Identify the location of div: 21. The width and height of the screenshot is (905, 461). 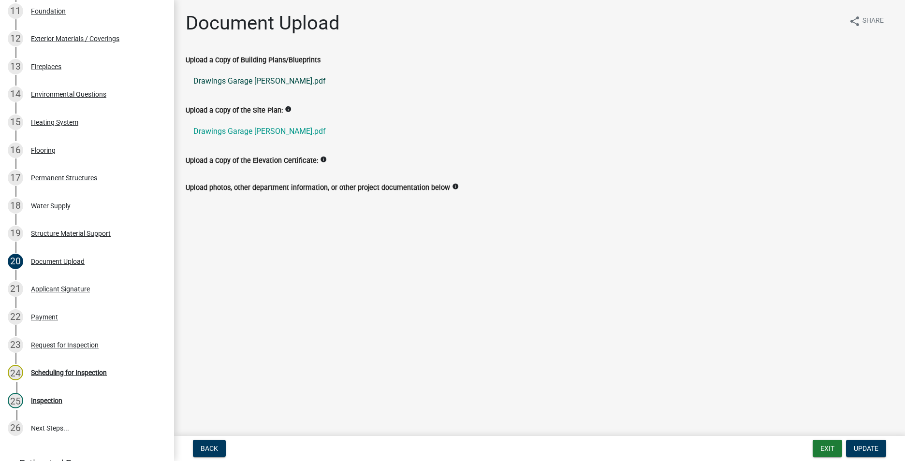
(15, 289).